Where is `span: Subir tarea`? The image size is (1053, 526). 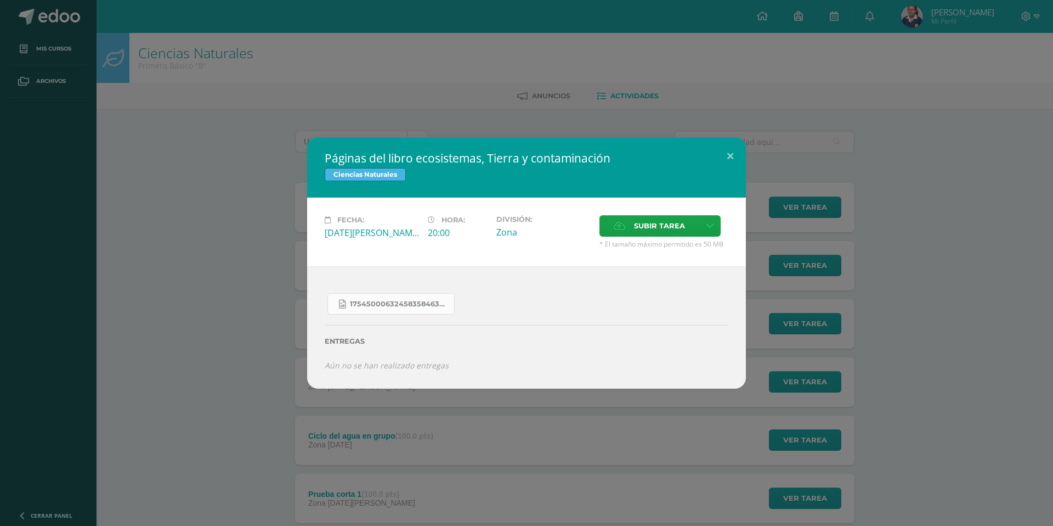 span: Subir tarea is located at coordinates (659, 225).